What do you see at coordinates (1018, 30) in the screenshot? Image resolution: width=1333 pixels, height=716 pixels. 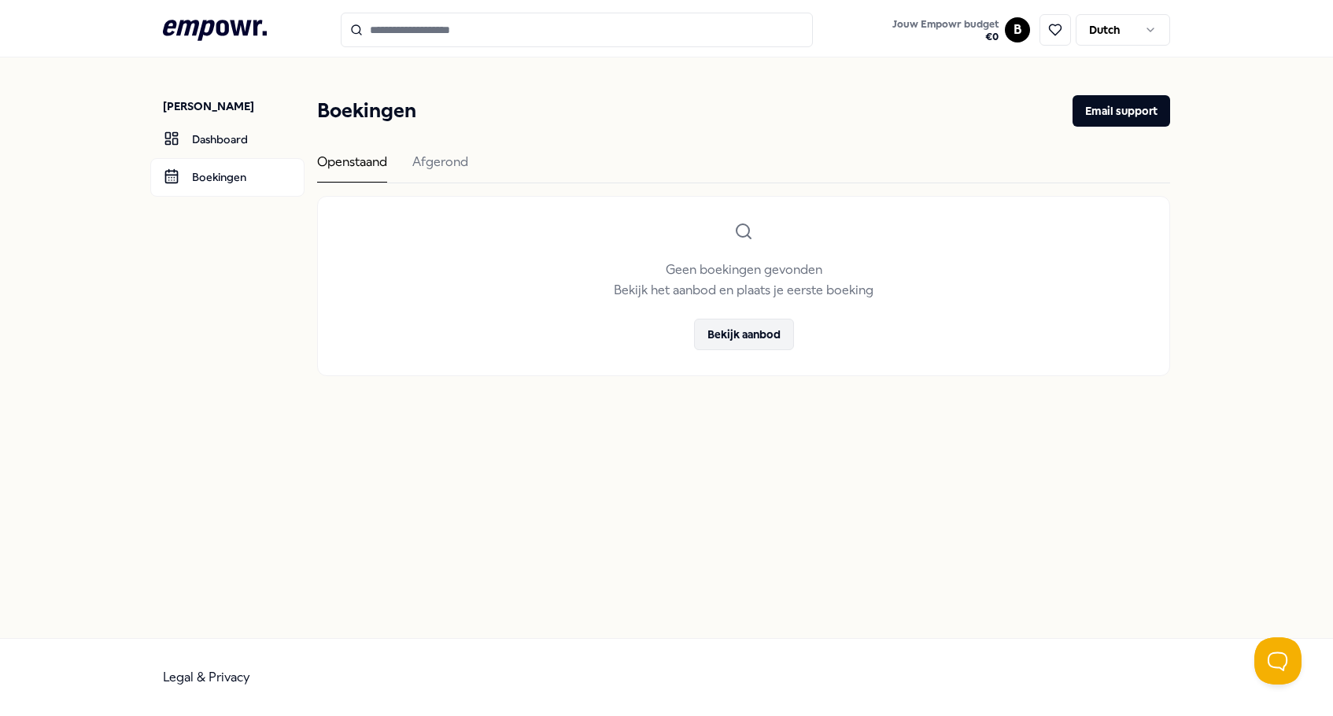 I see `button: B` at bounding box center [1018, 30].